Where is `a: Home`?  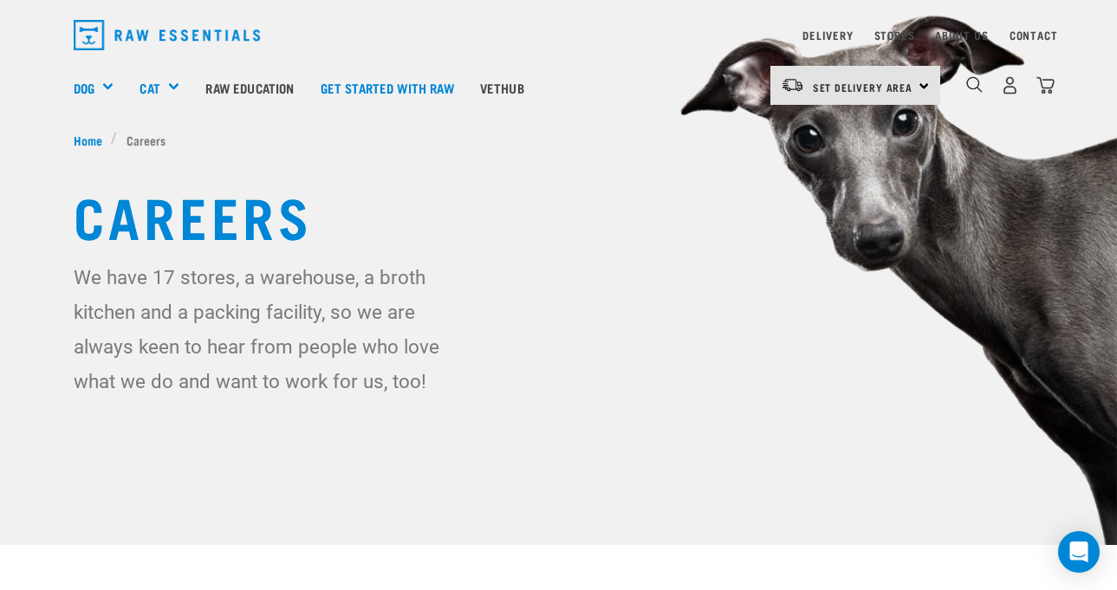
a: Home is located at coordinates (93, 139).